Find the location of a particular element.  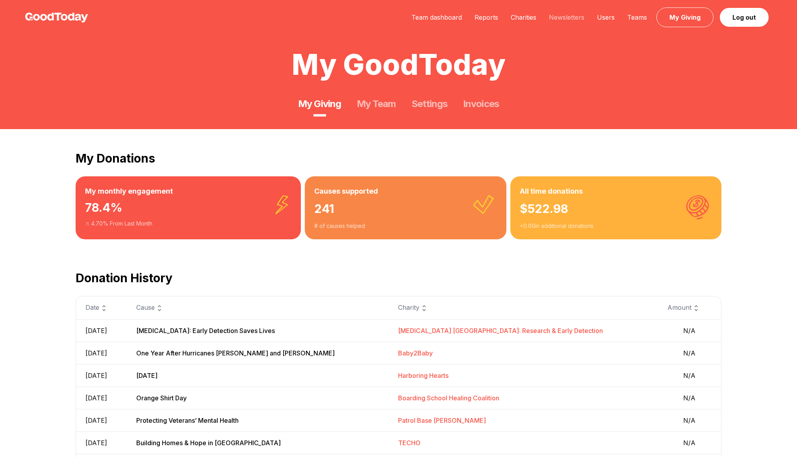

a: Teams is located at coordinates (637, 17).